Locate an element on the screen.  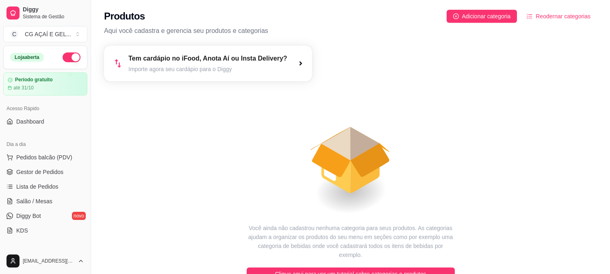
a: Lista de Pedidos is located at coordinates (45, 186).